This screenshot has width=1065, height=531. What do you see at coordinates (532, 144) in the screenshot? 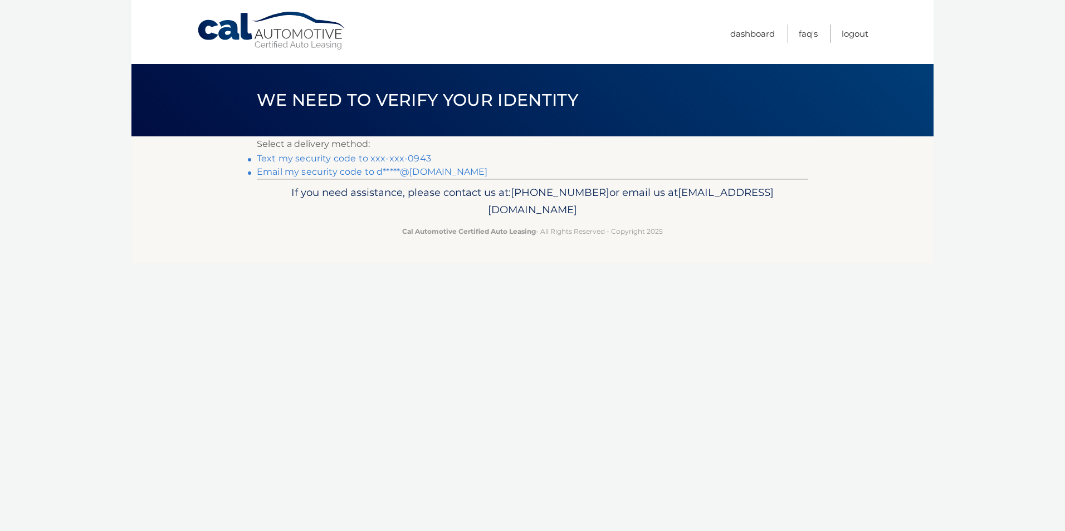
I see `p: Select a delivery method:` at bounding box center [532, 144].